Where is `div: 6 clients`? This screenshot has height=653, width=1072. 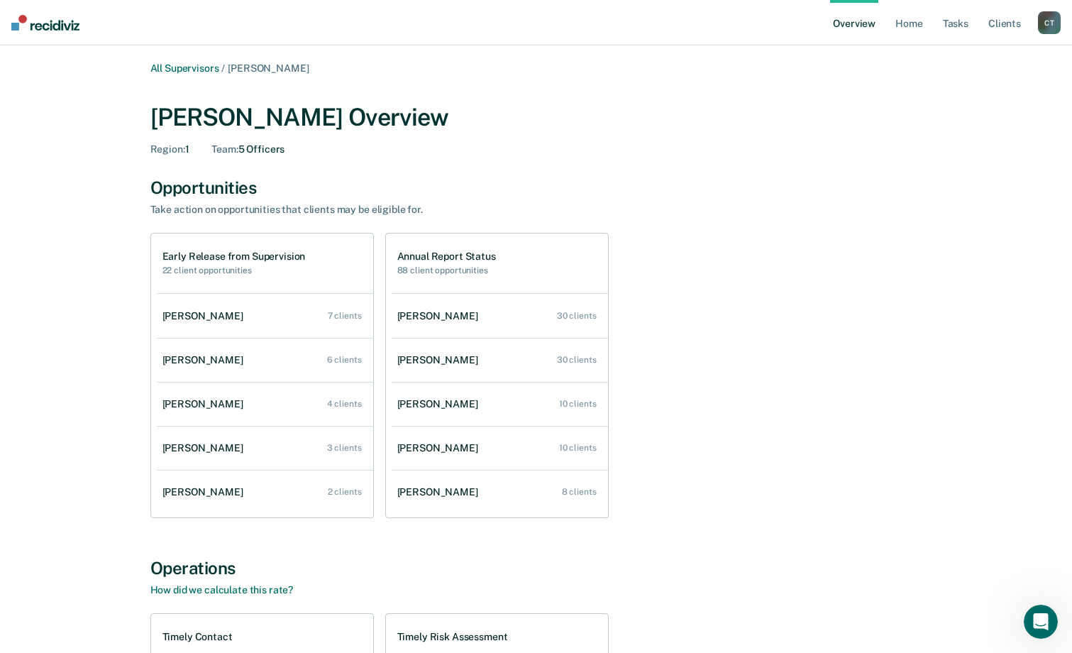 div: 6 clients is located at coordinates (344, 360).